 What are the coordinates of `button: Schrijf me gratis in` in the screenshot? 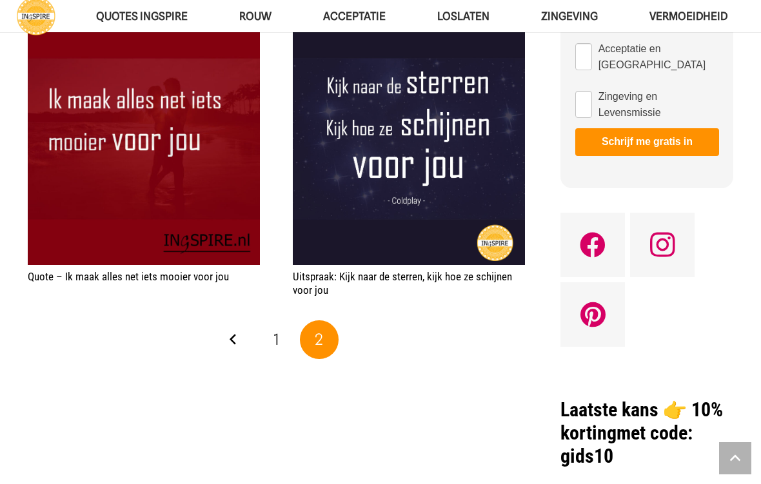 It's located at (647, 142).